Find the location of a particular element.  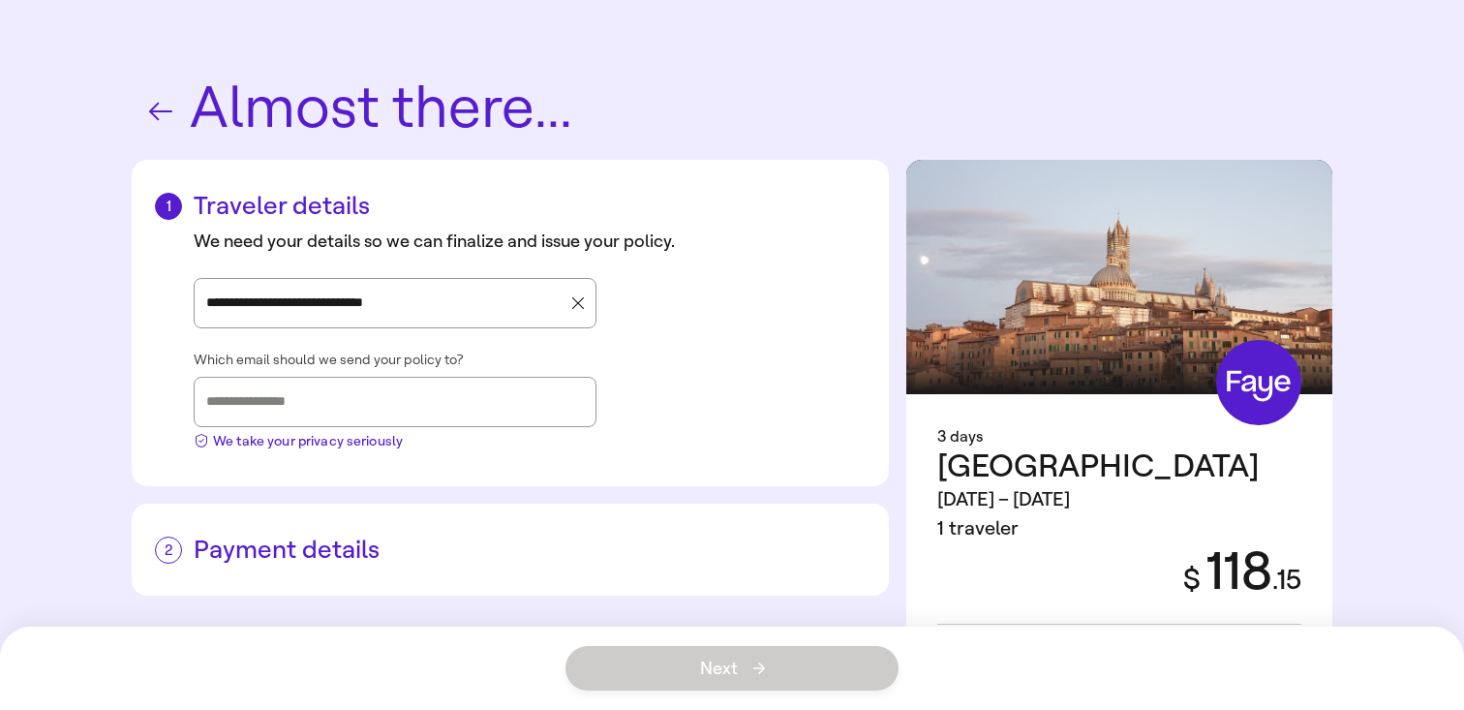

div: We need your details so we can finalize and issue your policy. is located at coordinates (530, 241).